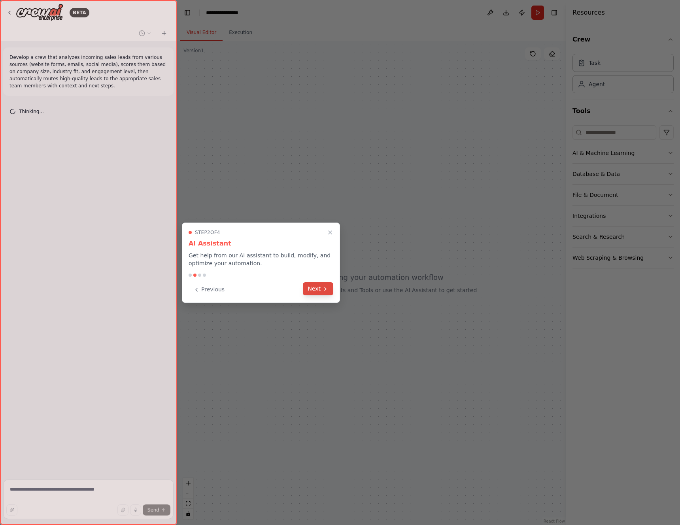 This screenshot has height=525, width=680. Describe the element at coordinates (330, 233) in the screenshot. I see `button: Close walkthrough` at that location.